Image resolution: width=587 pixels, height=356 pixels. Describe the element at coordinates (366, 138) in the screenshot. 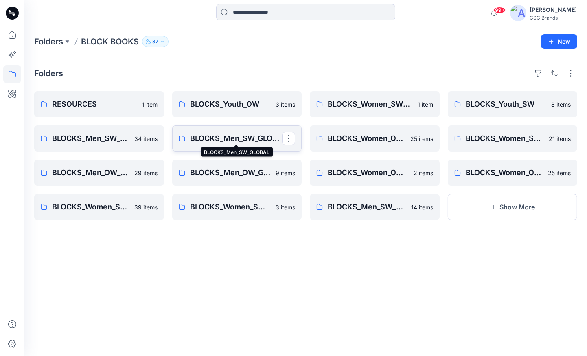

I see `p: BLOCKS_Women_OW_APAC` at that location.